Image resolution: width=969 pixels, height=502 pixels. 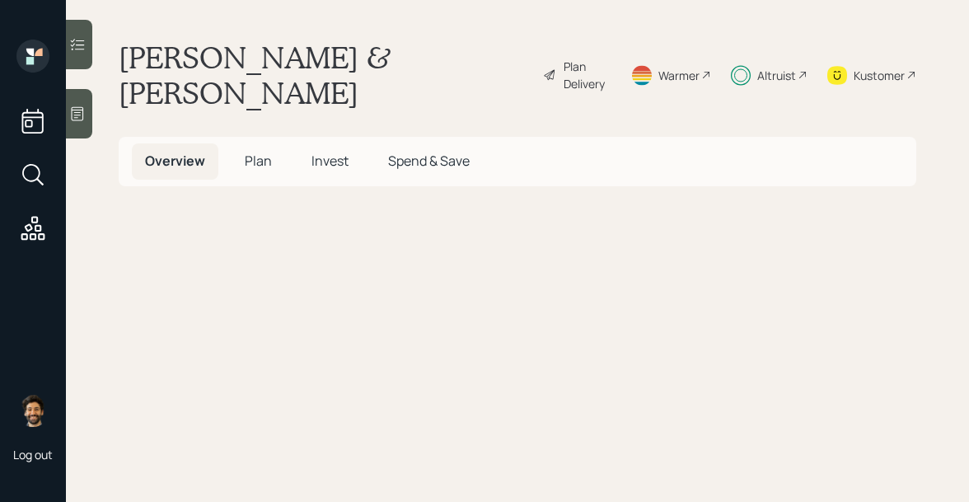 What do you see at coordinates (776, 75) in the screenshot?
I see `div: Altruist` at bounding box center [776, 75].